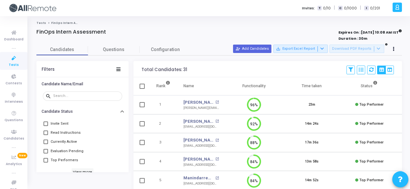 The width and height of the screenshot is (410, 189). I want to click on span: I, so click(366, 8).